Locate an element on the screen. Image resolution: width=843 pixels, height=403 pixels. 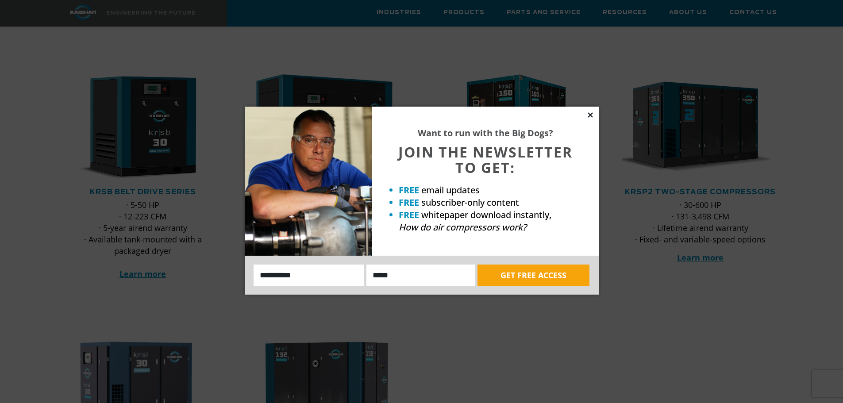
span: JOIN THE NEWSLETTER TO GET: is located at coordinates (486, 160).